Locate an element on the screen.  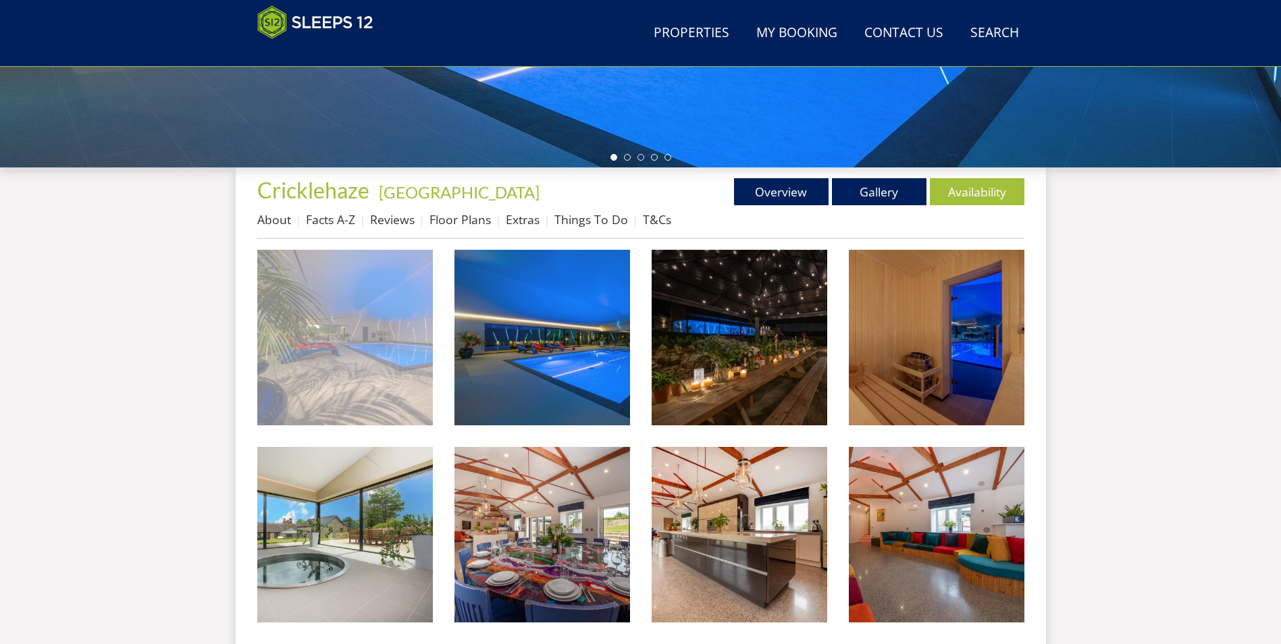
img: Cricklehaze - This luxury group accommodation is such fun! is located at coordinates (936, 535).